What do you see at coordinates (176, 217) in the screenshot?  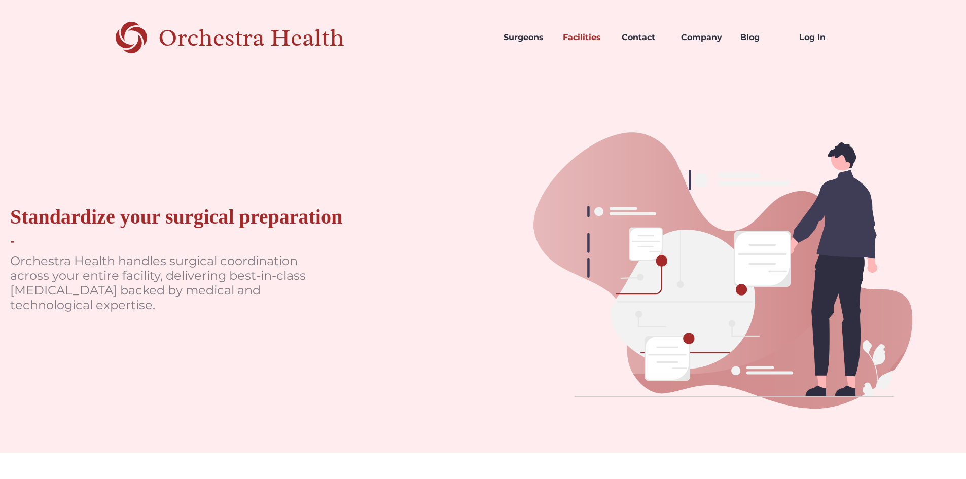 I see `div: Standardize your surgical preparation` at bounding box center [176, 217].